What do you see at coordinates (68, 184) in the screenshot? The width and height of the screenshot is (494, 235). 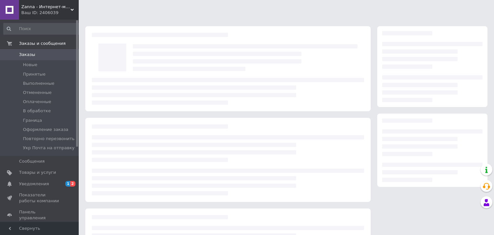 I see `span: 1` at bounding box center [68, 184].